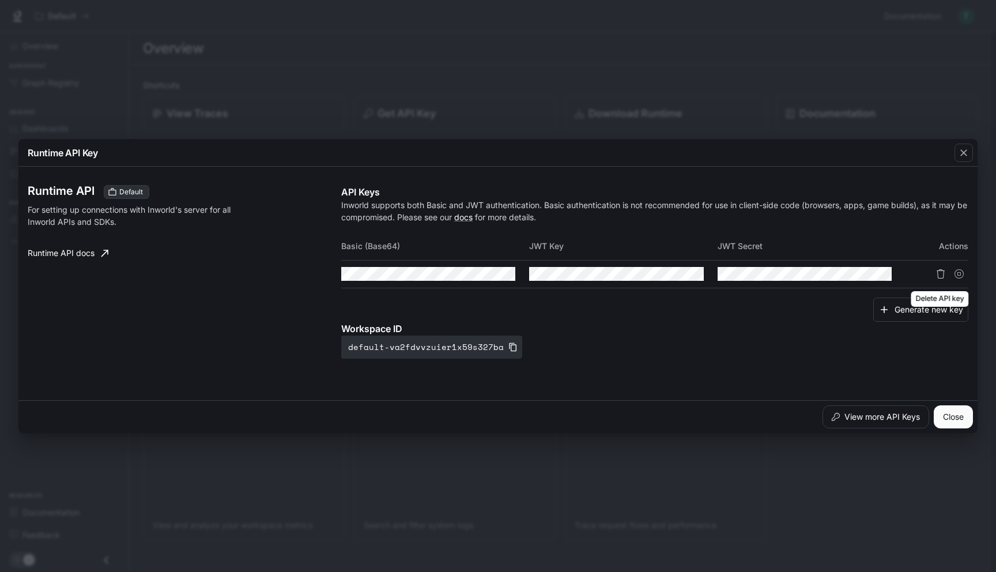 The image size is (996, 572). Describe the element at coordinates (432, 347) in the screenshot. I see `button: default-va2fdvvzuier1x59s327ba` at that location.